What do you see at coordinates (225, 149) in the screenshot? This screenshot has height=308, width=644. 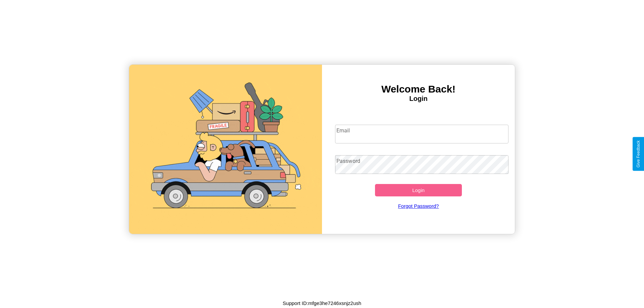 I see `img: gif` at bounding box center [225, 149].